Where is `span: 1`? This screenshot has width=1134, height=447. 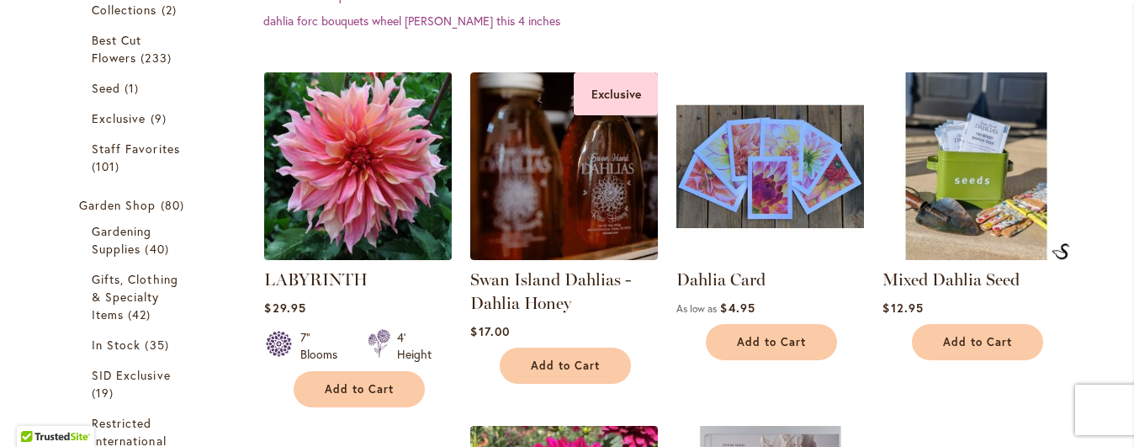 span: 1 is located at coordinates (134, 88).